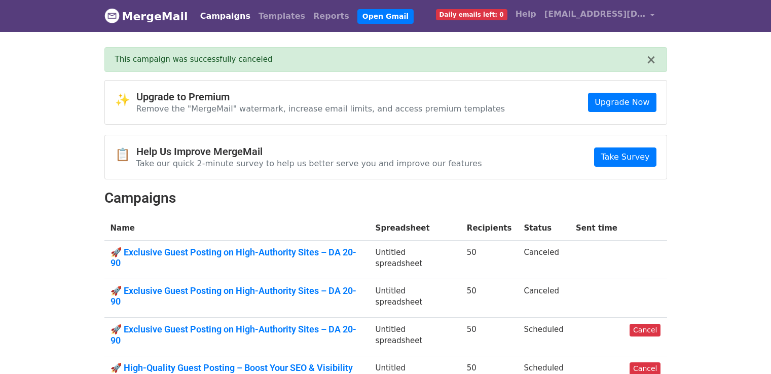 The width and height of the screenshot is (771, 374). I want to click on a: Take Survey, so click(625, 157).